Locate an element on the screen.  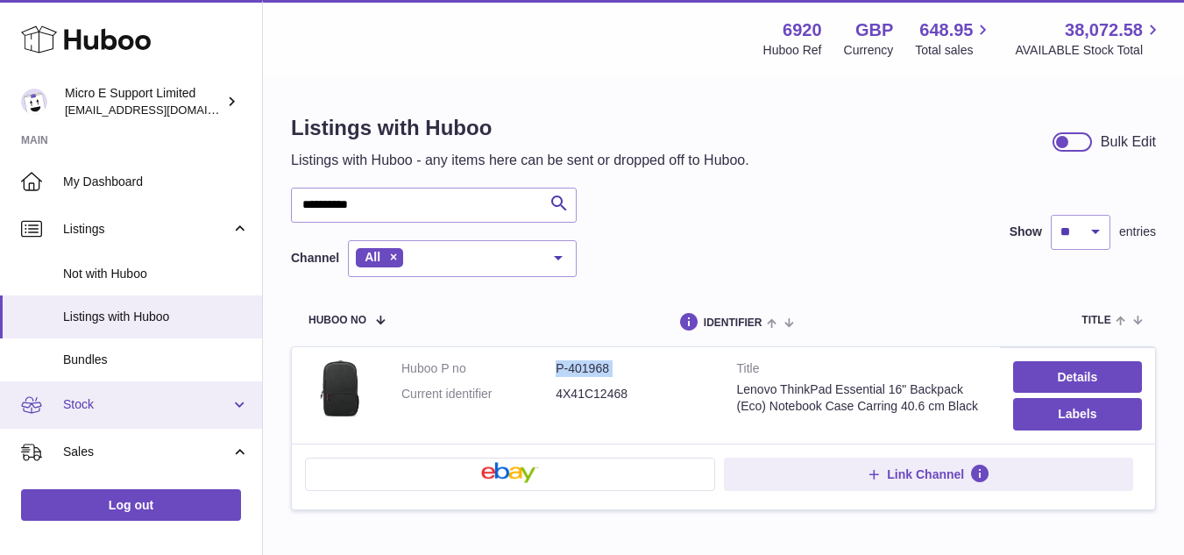
span: Link Channel is located at coordinates (926, 474).